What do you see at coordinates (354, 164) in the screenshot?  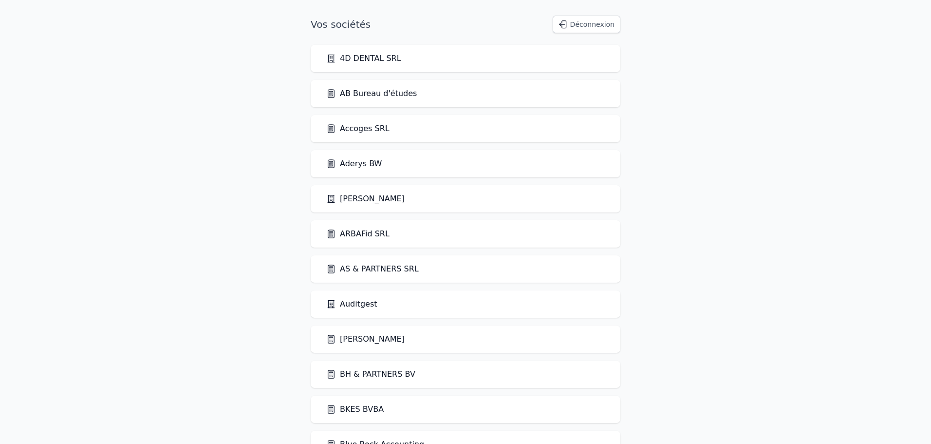 I see `a: Aderys BW` at bounding box center [354, 164].